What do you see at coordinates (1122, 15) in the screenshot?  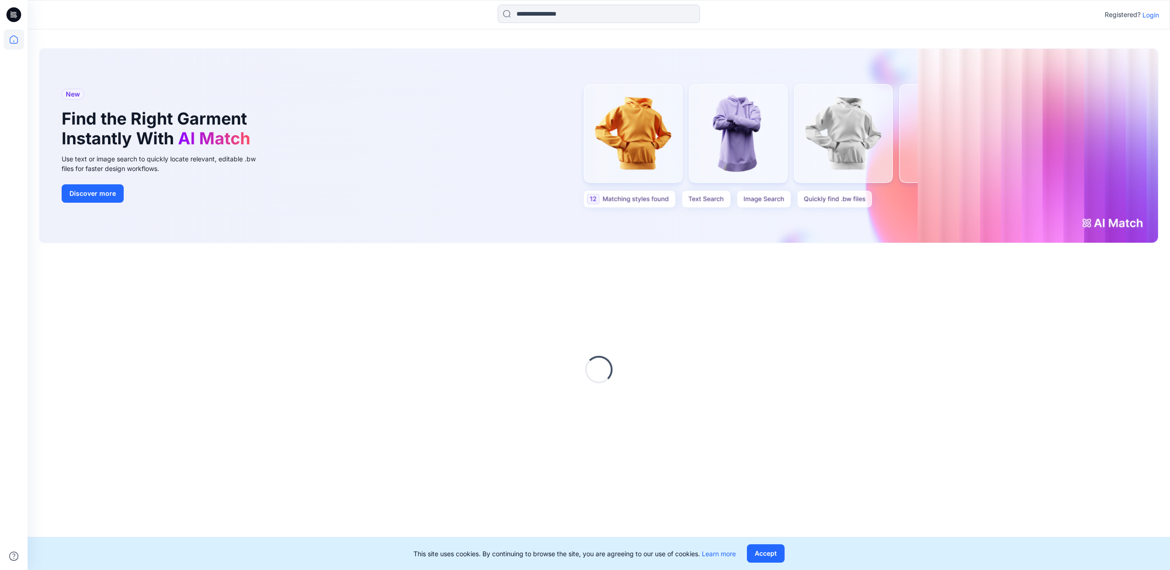 I see `p: Registered?` at bounding box center [1122, 15].